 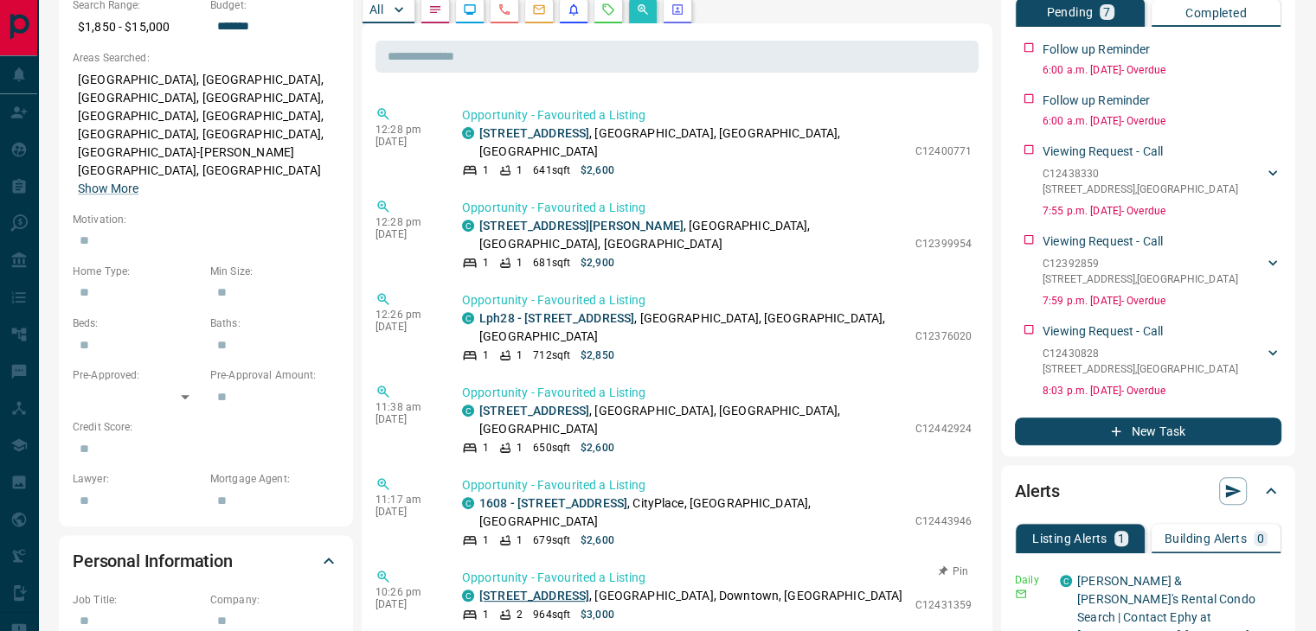 What do you see at coordinates (1069, 12) in the screenshot?
I see `p: Pending` at bounding box center [1069, 12].